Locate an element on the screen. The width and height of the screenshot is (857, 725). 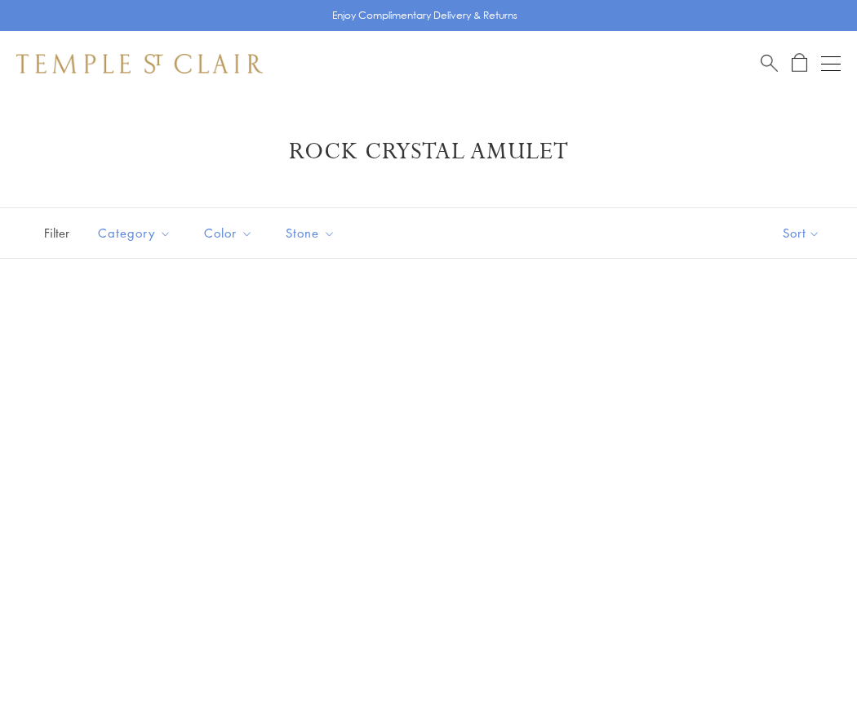
button: Open navigation is located at coordinates (831, 64).